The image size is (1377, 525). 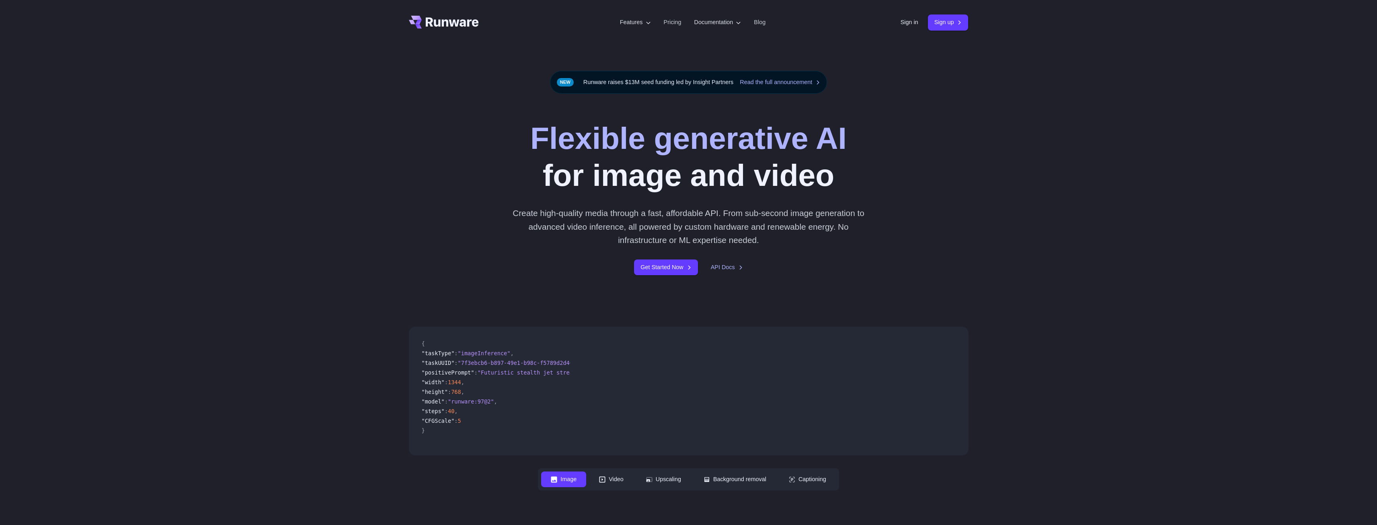 What do you see at coordinates (454, 382) in the screenshot?
I see `span: 1344` at bounding box center [454, 382].